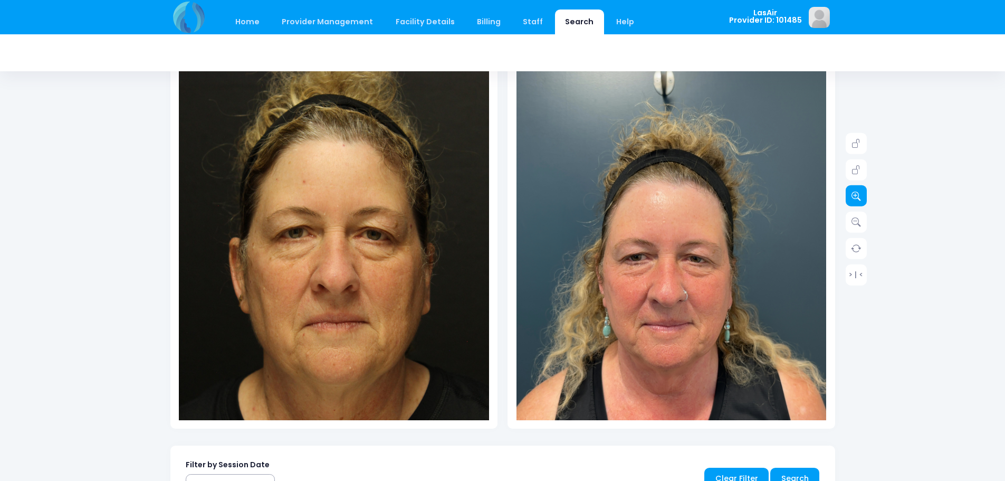  Describe the element at coordinates (247, 22) in the screenshot. I see `a: Home` at that location.